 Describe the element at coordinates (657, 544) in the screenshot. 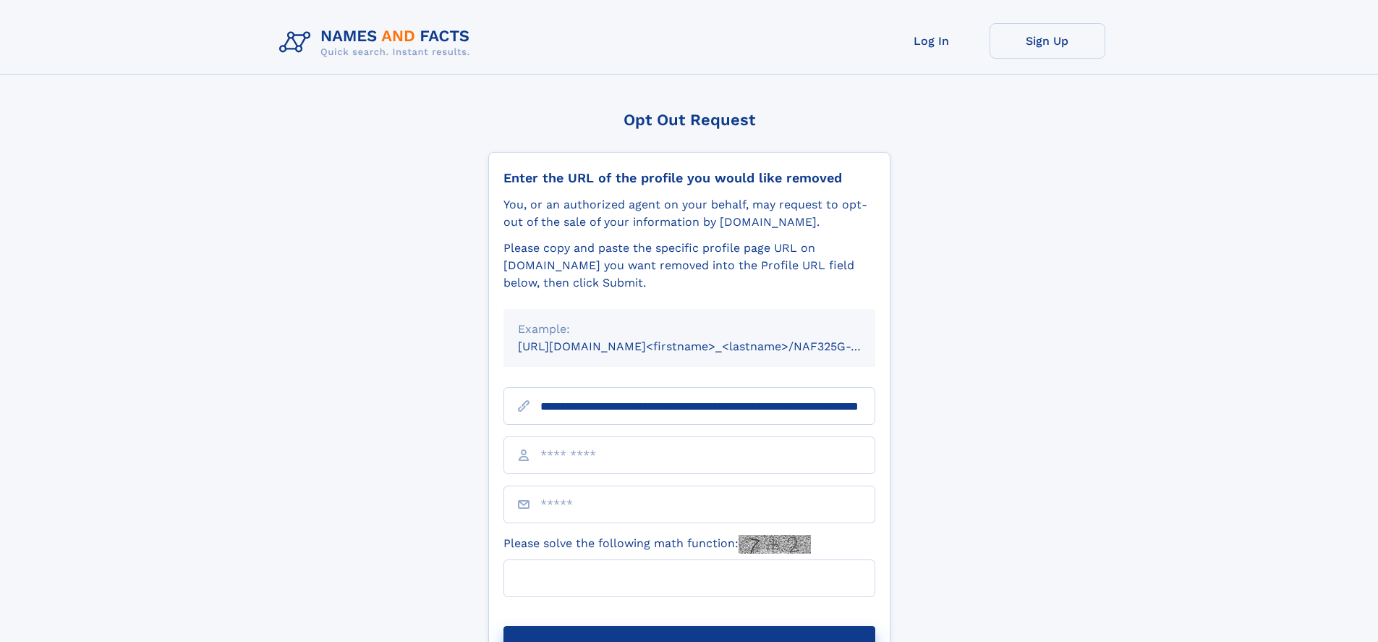

I see `label: Please solve the following math function:` at that location.